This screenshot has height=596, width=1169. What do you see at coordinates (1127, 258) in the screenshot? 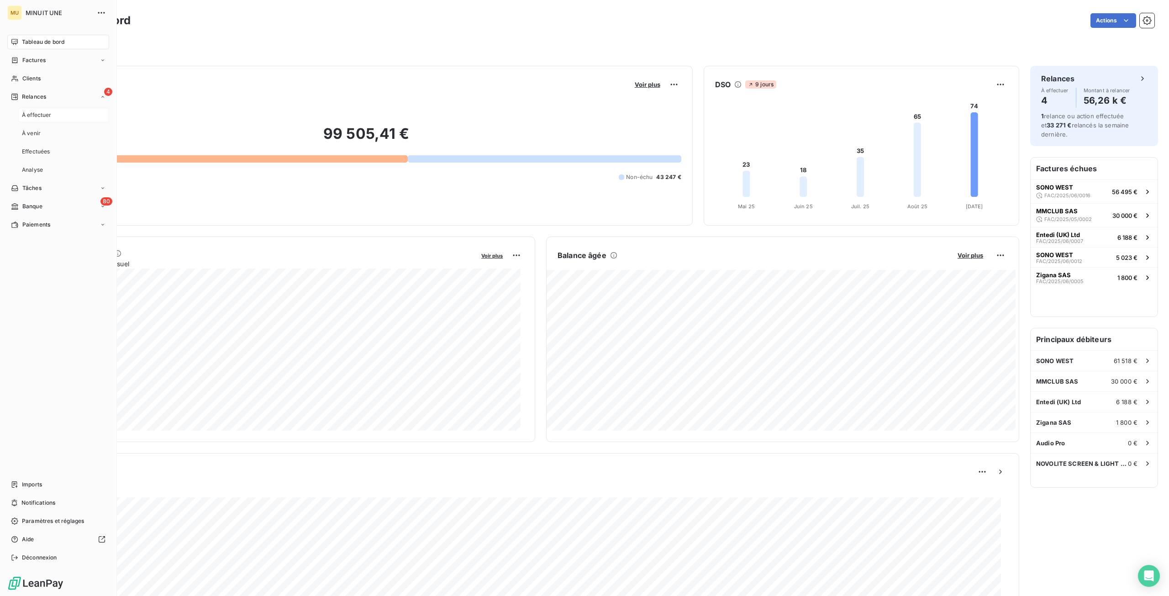
I see `span: 5 023 €` at bounding box center [1127, 258].